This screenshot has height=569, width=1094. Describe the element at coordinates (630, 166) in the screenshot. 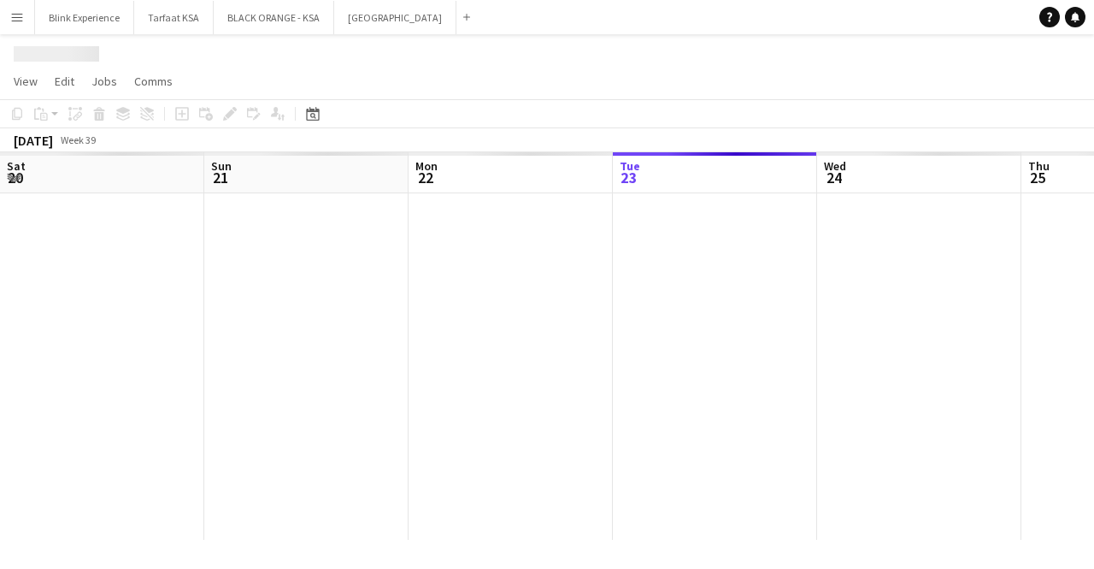

I see `span: Tue` at that location.